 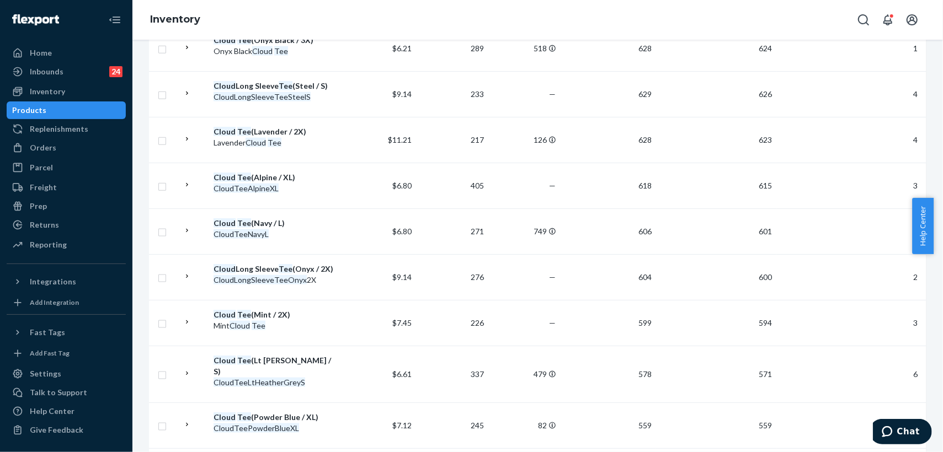 I want to click on div: Fast Tags, so click(x=47, y=333).